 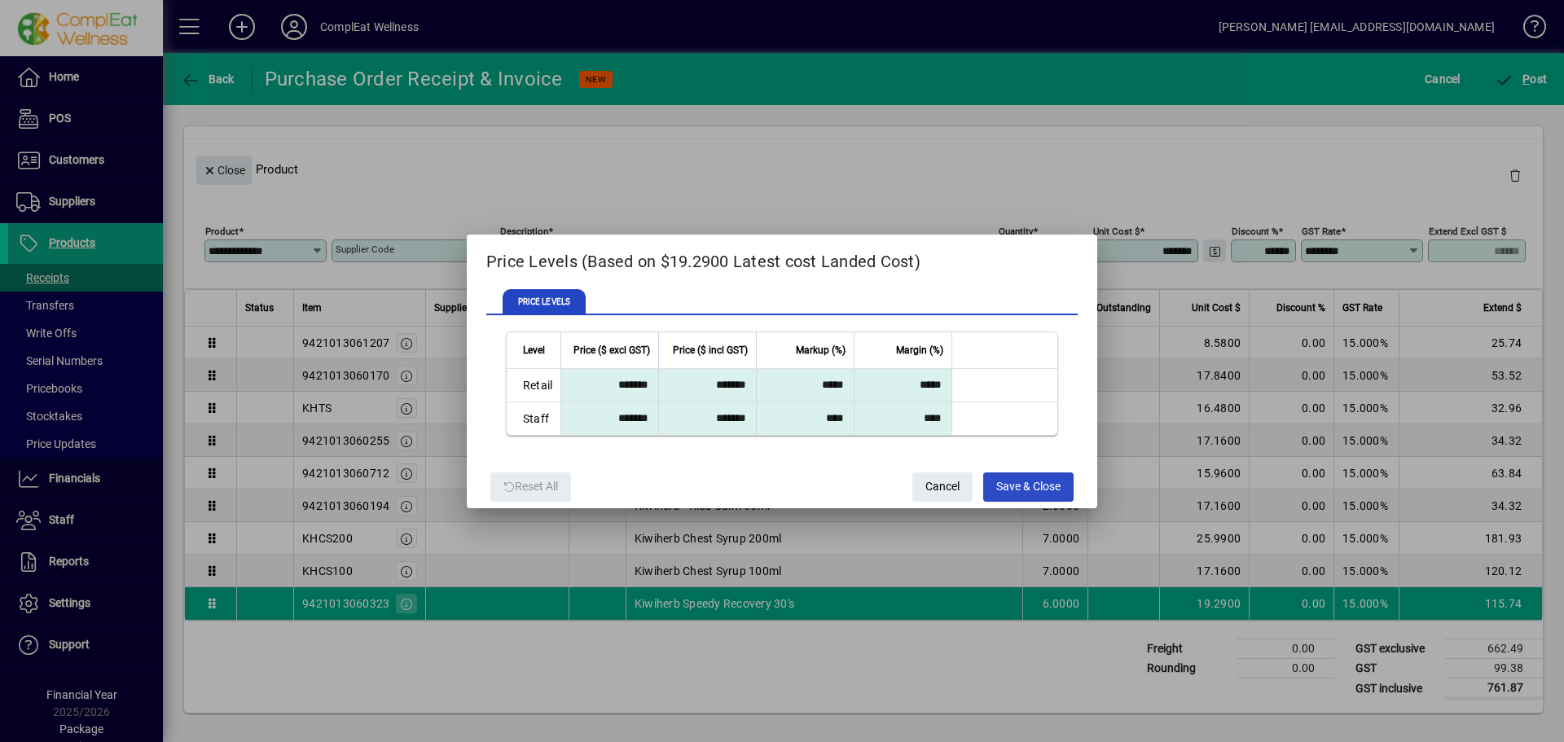 I want to click on button: Save & Close, so click(x=1028, y=487).